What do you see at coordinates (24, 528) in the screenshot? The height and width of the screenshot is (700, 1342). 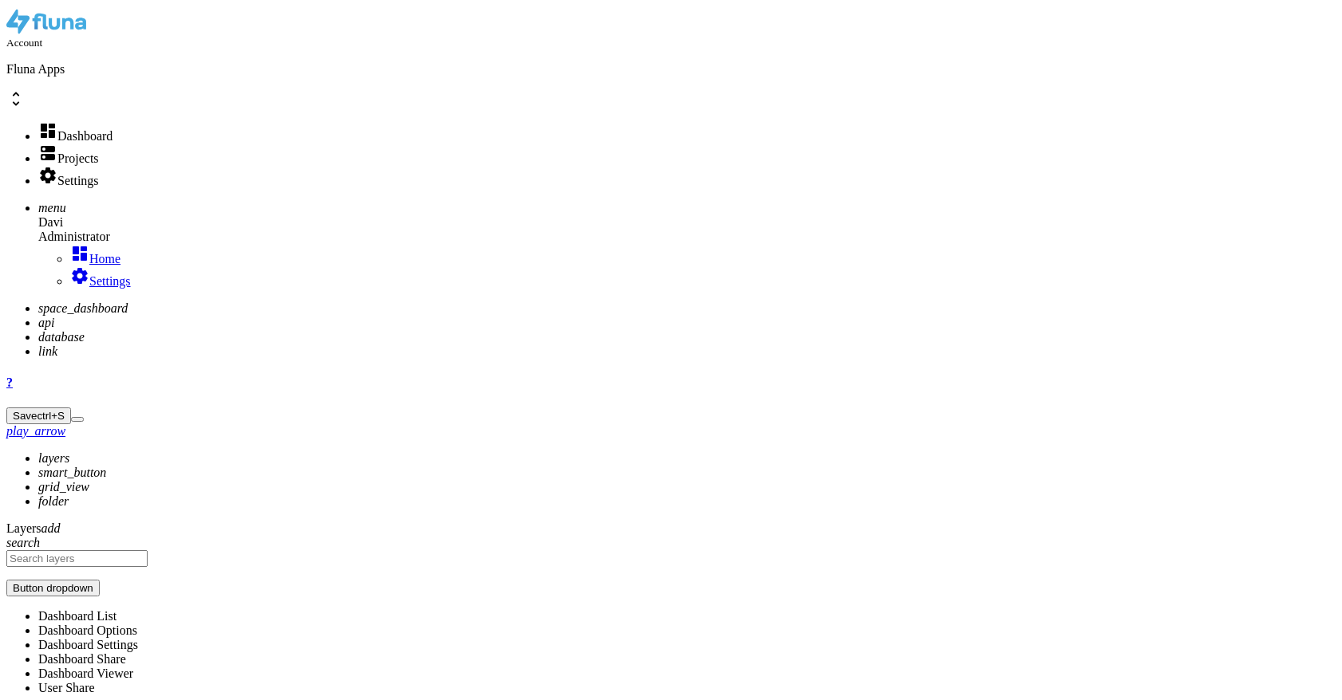 I see `span: Layers` at bounding box center [24, 528].